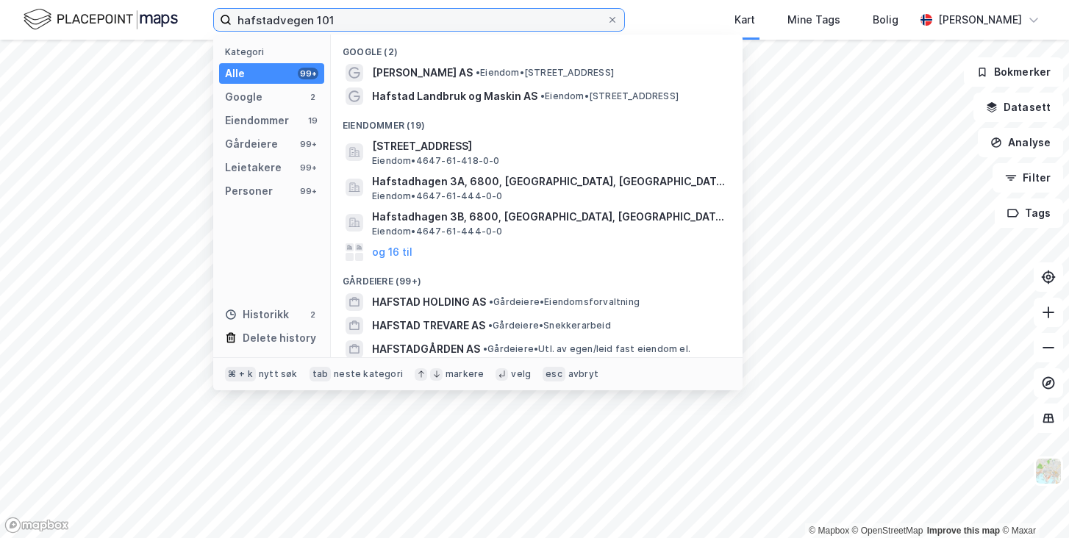  Describe the element at coordinates (274, 51) in the screenshot. I see `div: Kategori` at that location.